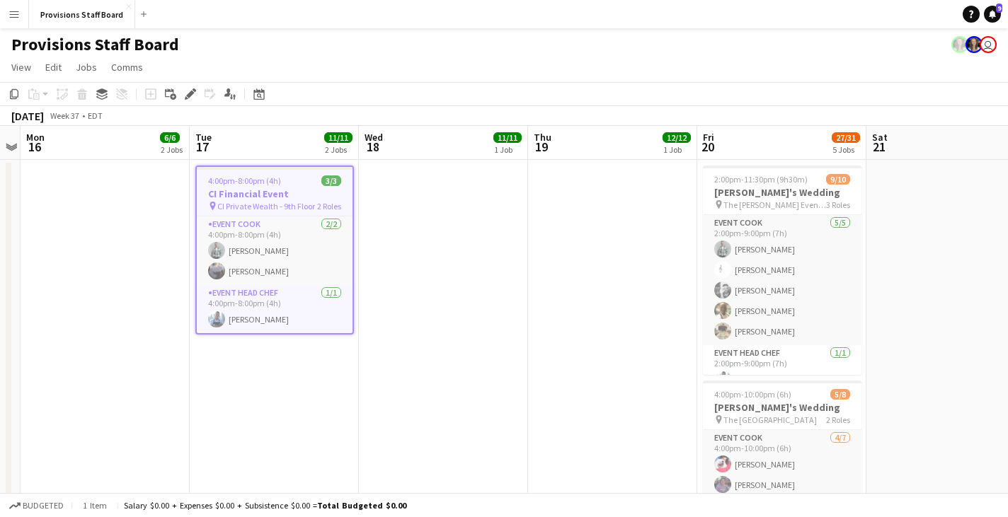 This screenshot has height=517, width=1008. What do you see at coordinates (21, 67) in the screenshot?
I see `a: View` at bounding box center [21, 67].